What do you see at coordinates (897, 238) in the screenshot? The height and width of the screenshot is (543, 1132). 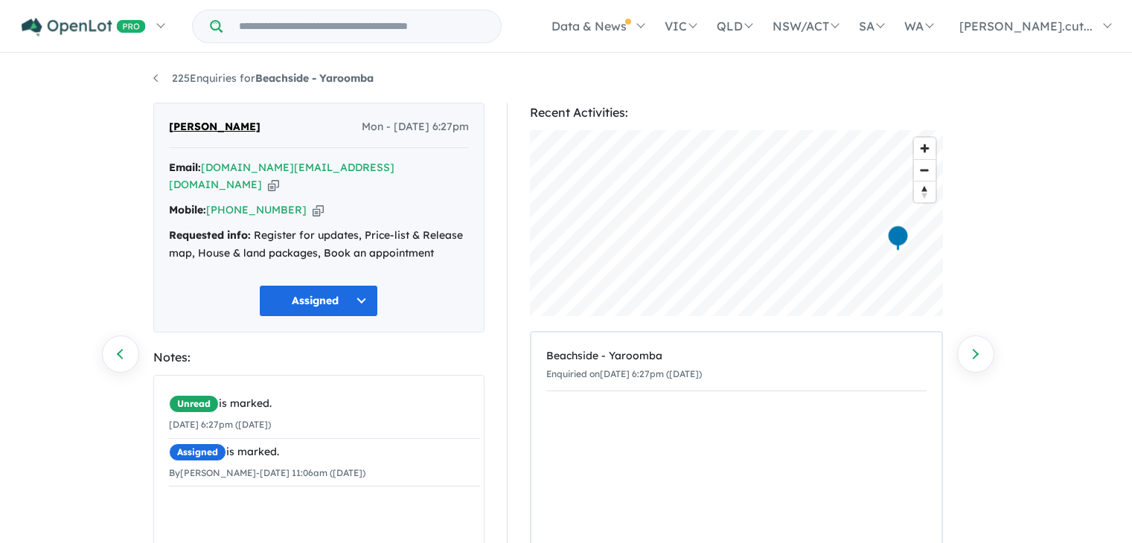 I see `div: Map marker` at bounding box center [897, 238].